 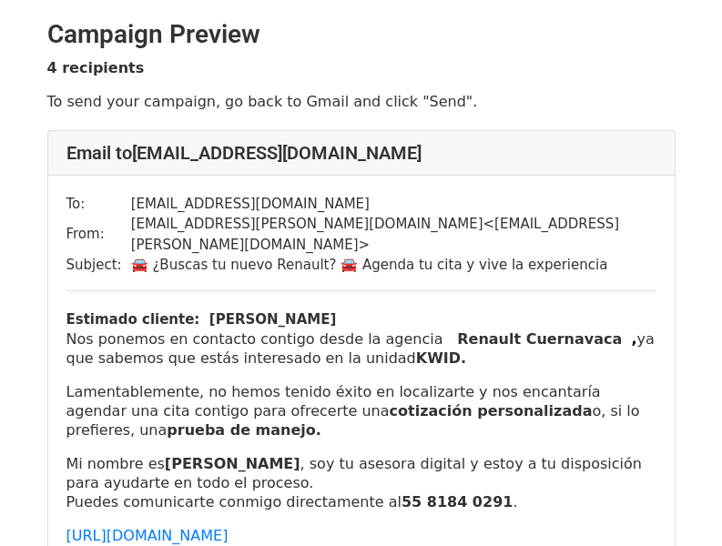 I want to click on td: From:, so click(x=98, y=234).